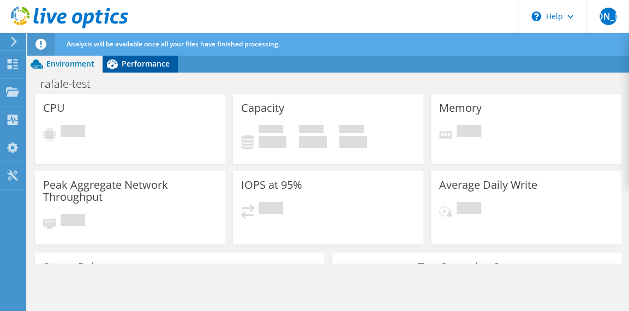  Describe the element at coordinates (351, 130) in the screenshot. I see `span: Total` at that location.